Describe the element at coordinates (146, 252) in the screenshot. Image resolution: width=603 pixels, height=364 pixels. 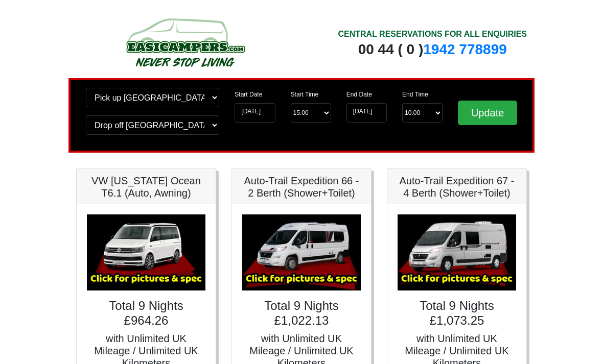
I see `img: VW California Ocean T6.1 (Auto, Awning)` at that location.